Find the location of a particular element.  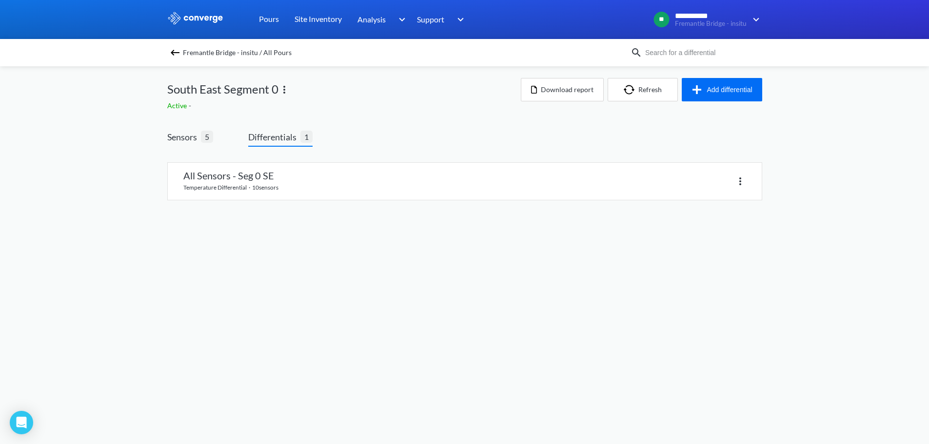

span: Sensors is located at coordinates (184, 137).